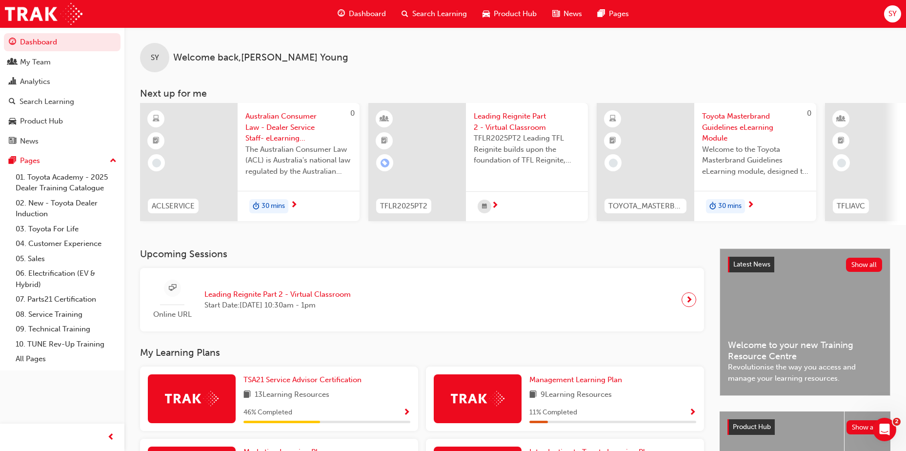 The height and width of the screenshot is (451, 906). I want to click on span: calendar-icon, so click(484, 206).